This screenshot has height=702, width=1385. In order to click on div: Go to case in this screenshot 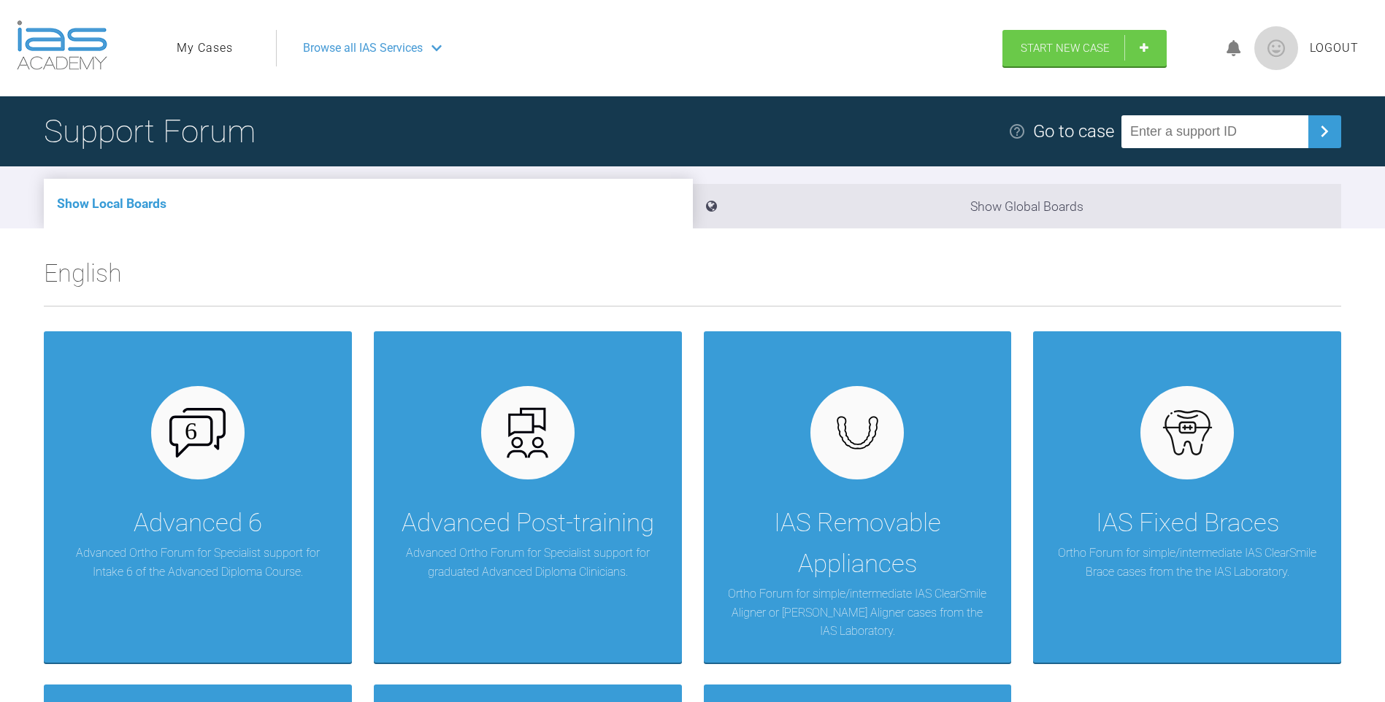, I will do `click(1073, 131)`.